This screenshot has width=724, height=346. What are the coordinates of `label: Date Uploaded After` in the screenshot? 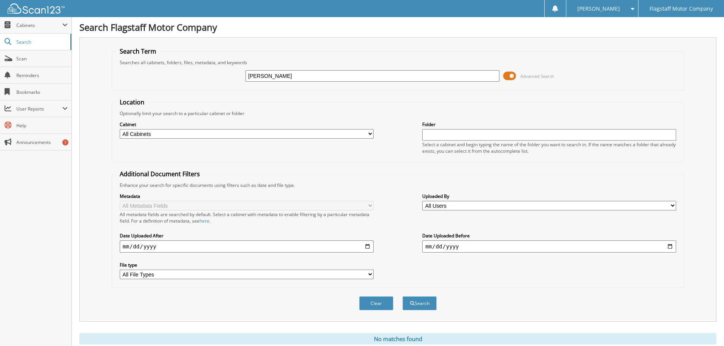 It's located at (247, 236).